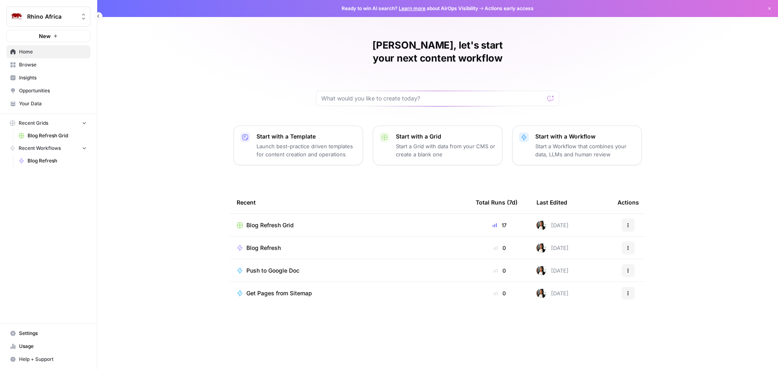  What do you see at coordinates (33, 123) in the screenshot?
I see `span: Recent Grids` at bounding box center [33, 123].